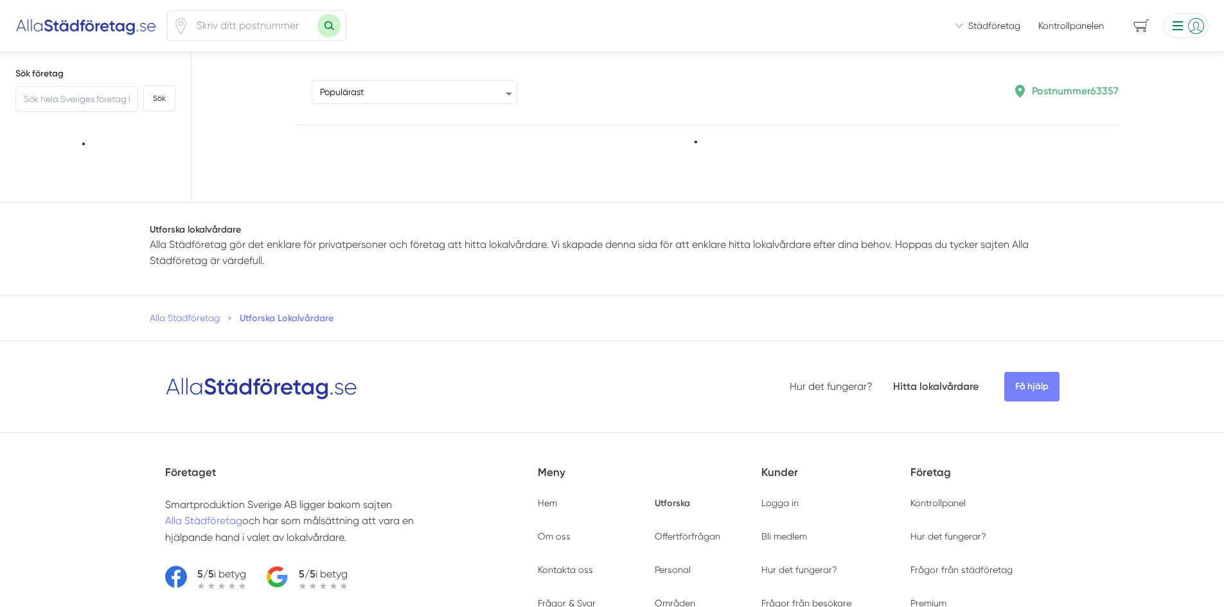 The height and width of the screenshot is (607, 1224). What do you see at coordinates (547, 503) in the screenshot?
I see `a: Hem` at bounding box center [547, 503].